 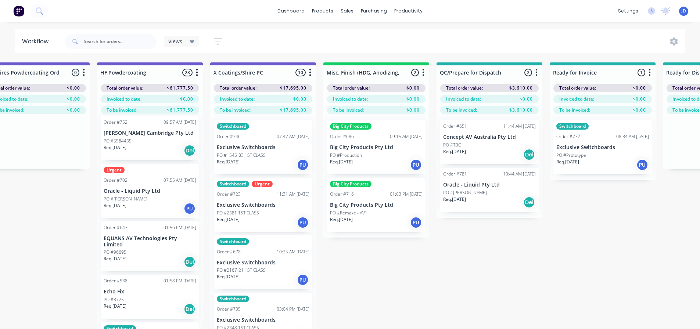 What do you see at coordinates (241, 155) in the screenshot?
I see `p: PO #1545-83 1ST CLASS` at bounding box center [241, 155].